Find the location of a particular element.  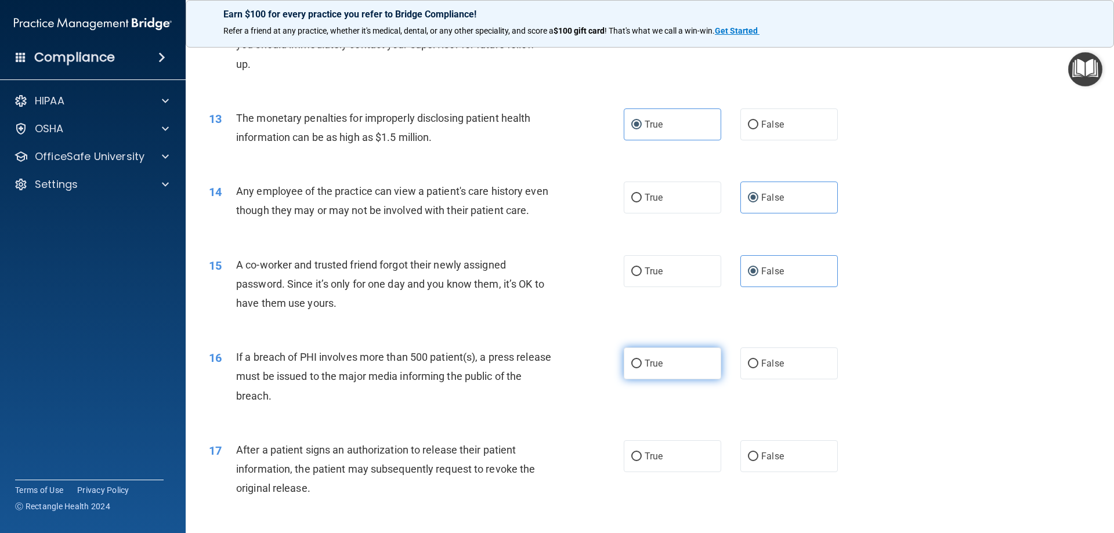

span: Refer a friend at any practice, whether it's medical, dental, or any other speciality, and score a is located at coordinates (388, 31).